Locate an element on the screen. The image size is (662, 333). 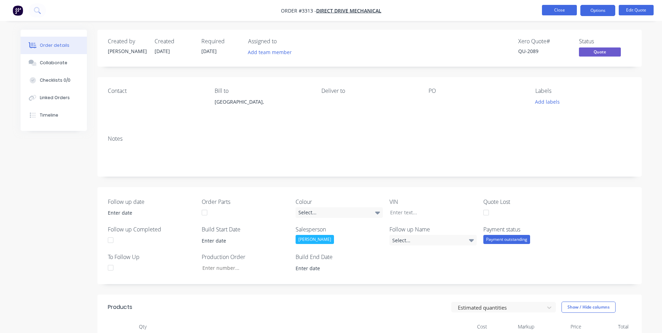
div: Checklists 0/0 is located at coordinates (55, 80).